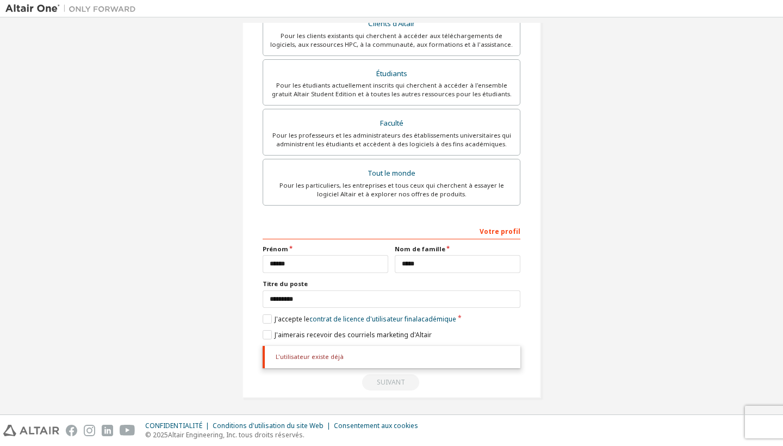 The height and width of the screenshot is (446, 783). What do you see at coordinates (392, 123) in the screenshot?
I see `div: Faculté` at bounding box center [392, 123].